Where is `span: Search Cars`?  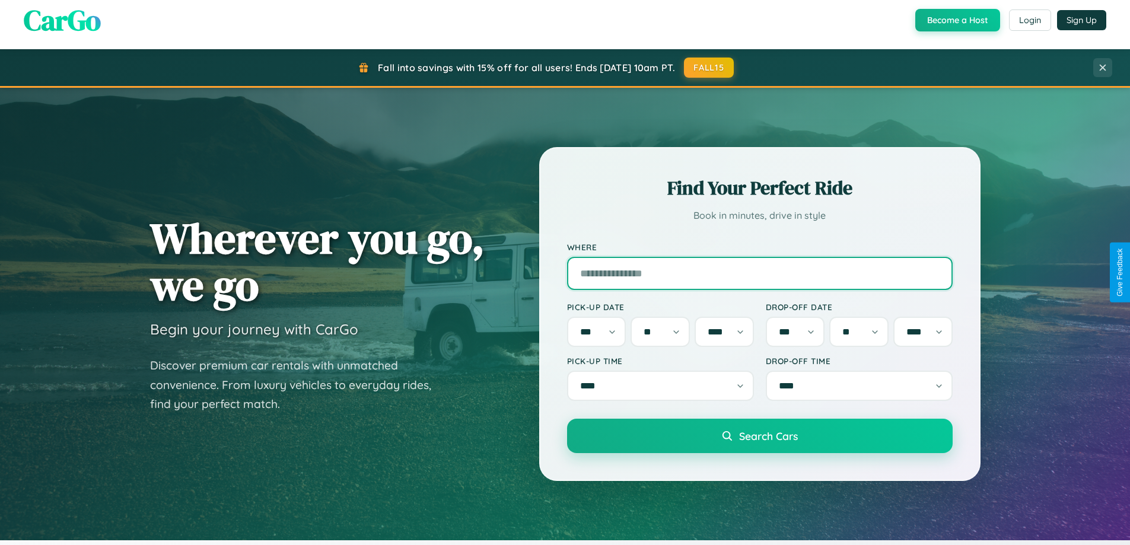 span: Search Cars is located at coordinates (768, 436).